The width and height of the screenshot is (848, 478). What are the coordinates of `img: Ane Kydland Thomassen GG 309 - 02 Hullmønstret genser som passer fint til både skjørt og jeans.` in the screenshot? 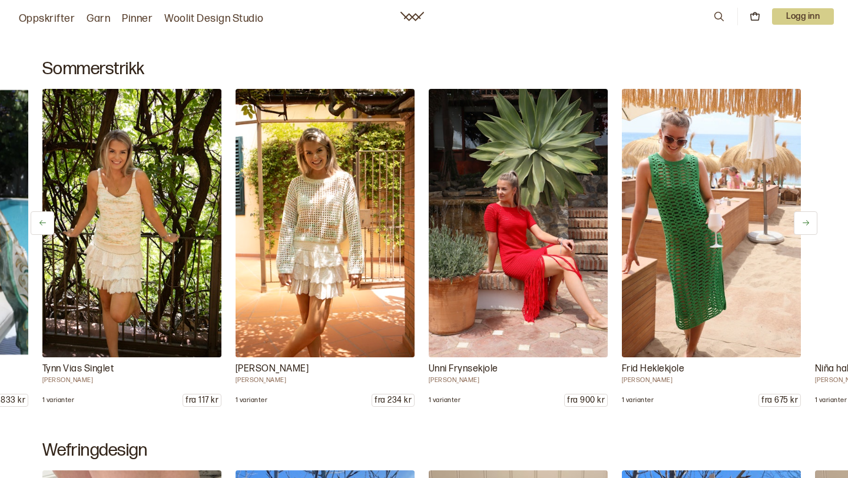 It's located at (325, 223).